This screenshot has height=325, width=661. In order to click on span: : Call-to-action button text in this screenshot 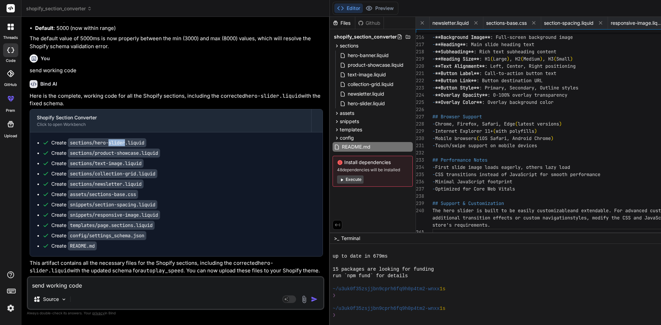, I will do `click(518, 73)`.